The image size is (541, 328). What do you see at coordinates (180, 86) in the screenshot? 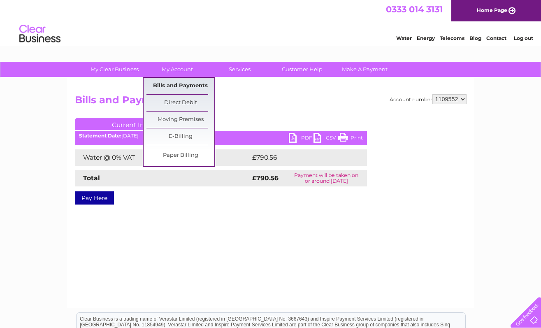
I see `a: Bills and Payments` at bounding box center [180, 86].